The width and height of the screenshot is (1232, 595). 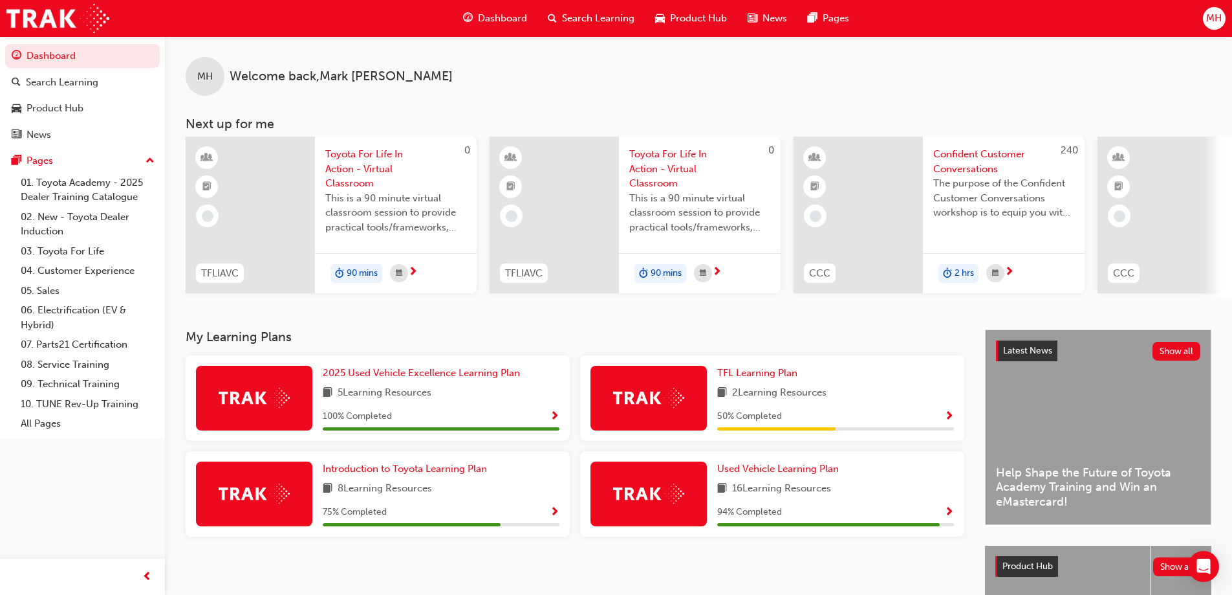 I want to click on span: Dashboard, so click(x=503, y=18).